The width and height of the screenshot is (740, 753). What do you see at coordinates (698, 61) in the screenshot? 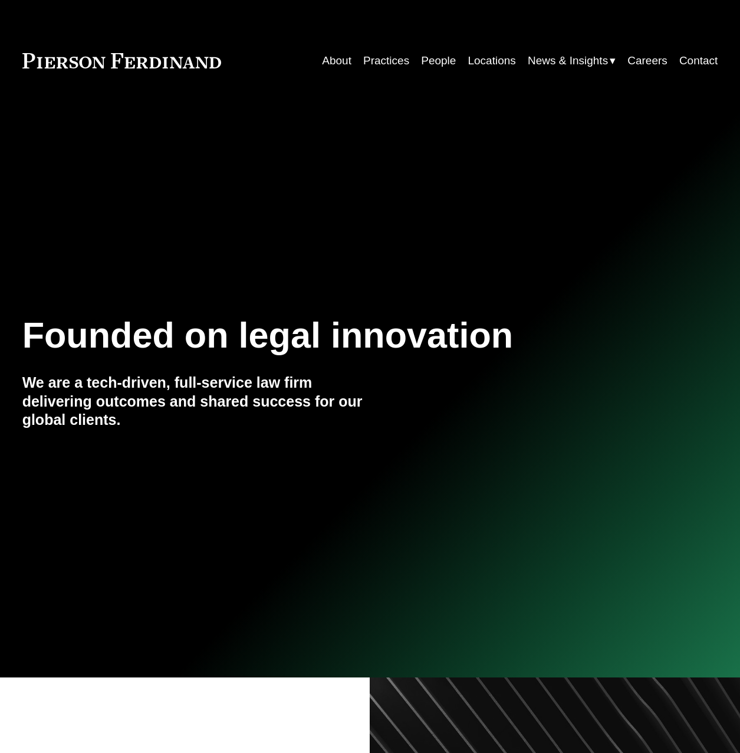
I see `a: Contact` at bounding box center [698, 61].